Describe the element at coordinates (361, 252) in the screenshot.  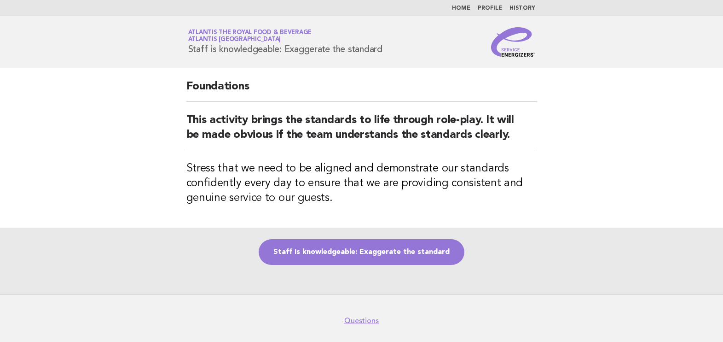
I see `a: Staff is knowledgeable: Exaggerate the standard` at that location.